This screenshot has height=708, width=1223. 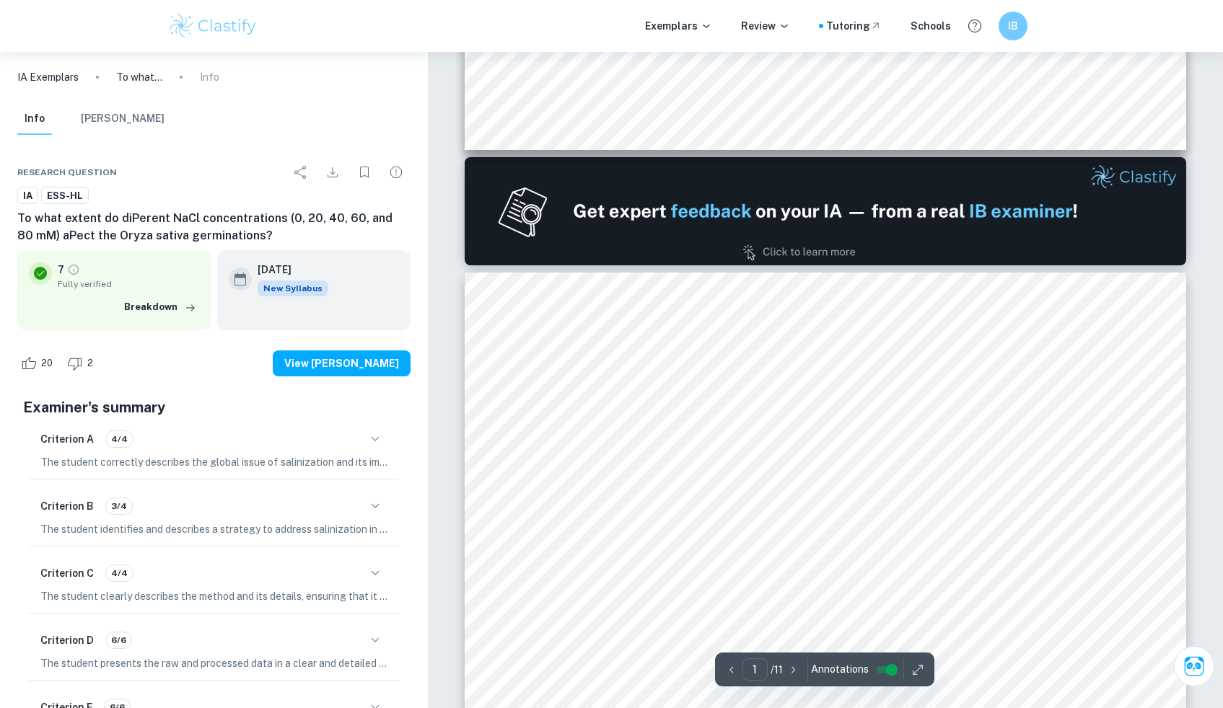 I want to click on div: Dislike, so click(x=82, y=364).